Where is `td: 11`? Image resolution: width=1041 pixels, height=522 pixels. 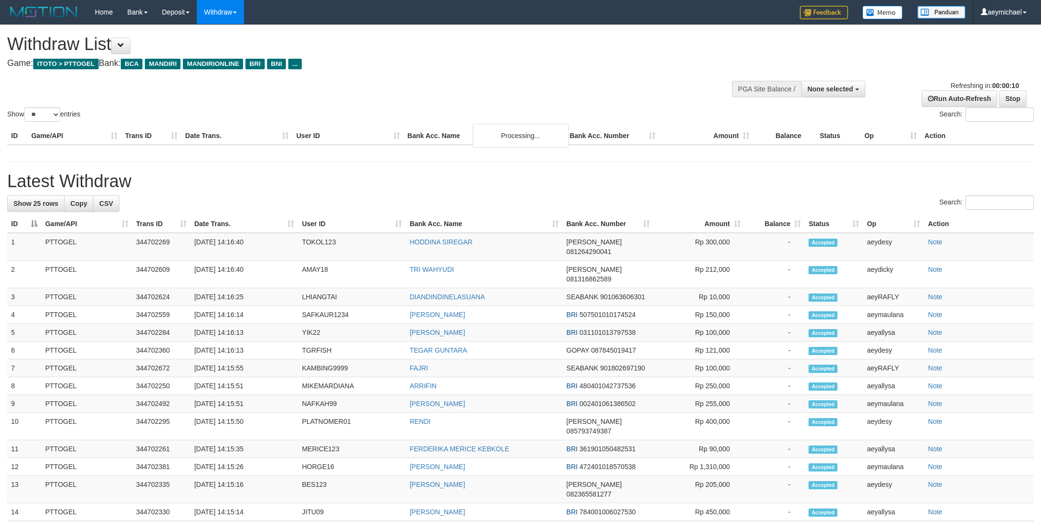
td: 11 is located at coordinates (24, 449).